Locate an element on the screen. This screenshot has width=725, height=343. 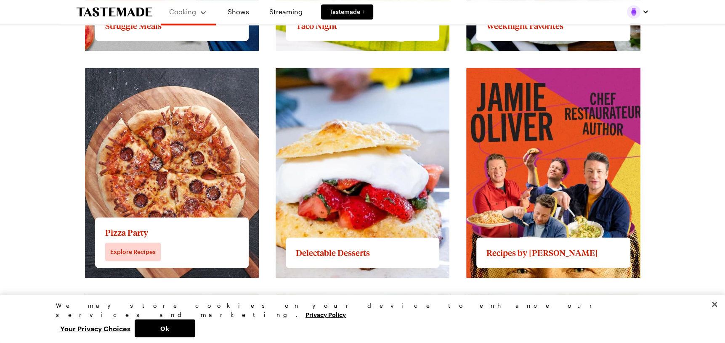
button: Your Privacy Choices is located at coordinates (95, 328).